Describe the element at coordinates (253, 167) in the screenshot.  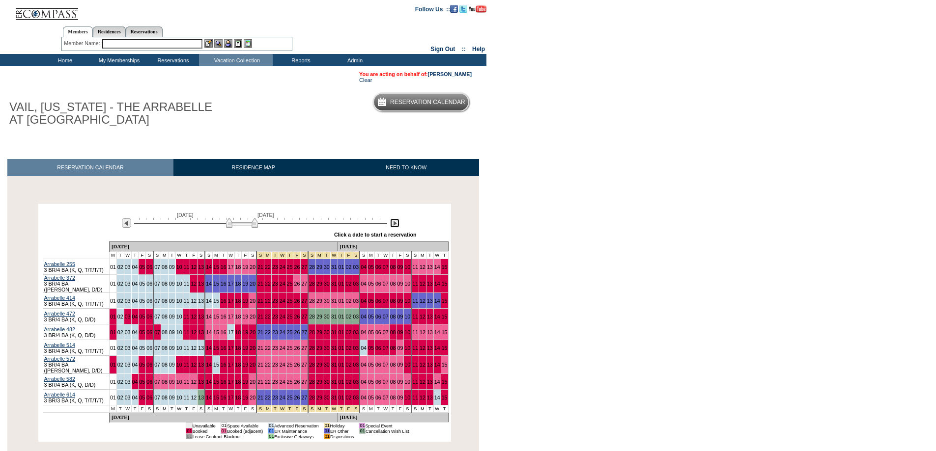
I see `a: RESIDENCE MAP` at that location.